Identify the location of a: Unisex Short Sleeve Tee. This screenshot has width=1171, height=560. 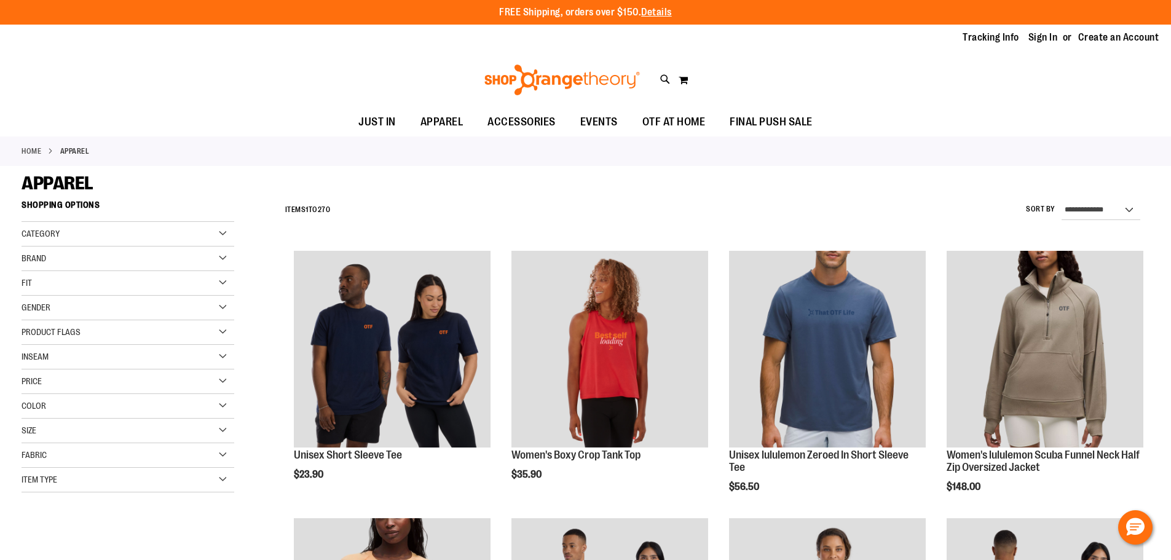
(348, 455).